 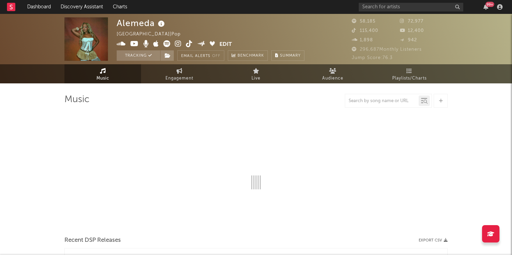 What do you see at coordinates (93, 241) in the screenshot?
I see `span: Recent DSP Releases` at bounding box center [93, 241].